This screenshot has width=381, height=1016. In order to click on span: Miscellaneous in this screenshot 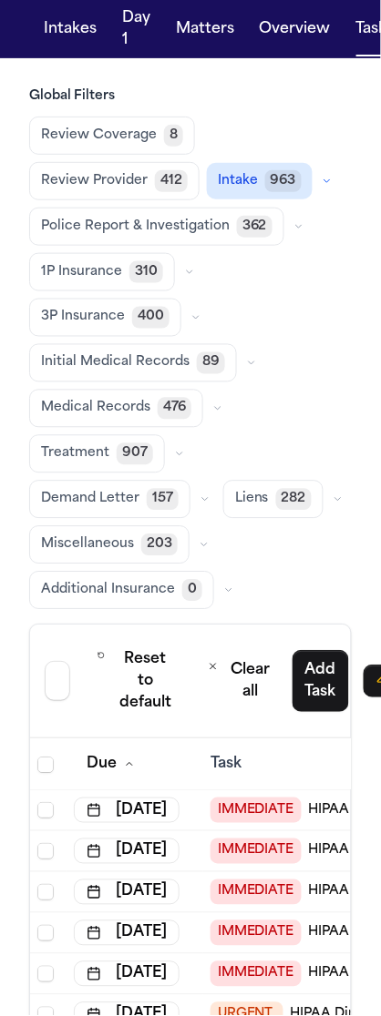, I will do `click(87, 545)`.